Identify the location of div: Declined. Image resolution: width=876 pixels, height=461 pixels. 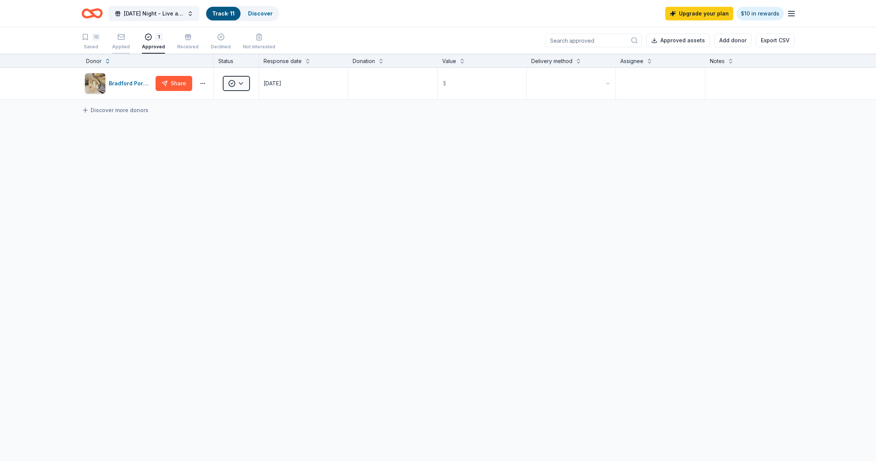
(221, 47).